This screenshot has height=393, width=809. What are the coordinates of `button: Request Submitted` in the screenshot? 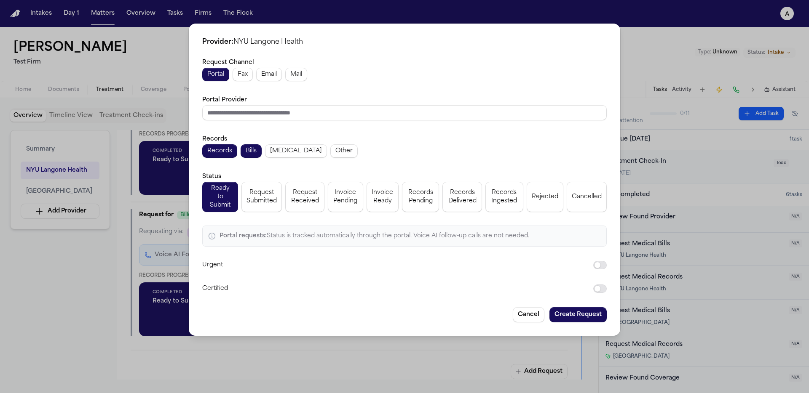 It's located at (262, 197).